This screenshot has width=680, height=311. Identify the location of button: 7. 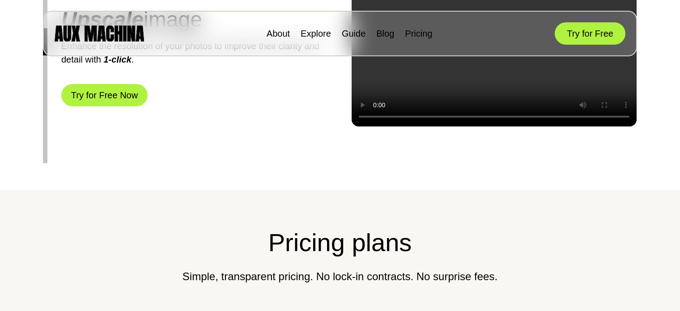
(45, 123).